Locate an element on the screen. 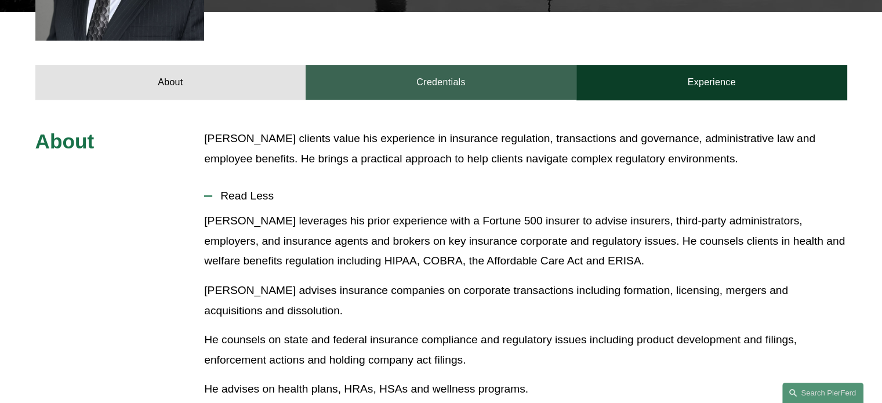 The width and height of the screenshot is (882, 403). button: Read Less is located at coordinates (525, 196).